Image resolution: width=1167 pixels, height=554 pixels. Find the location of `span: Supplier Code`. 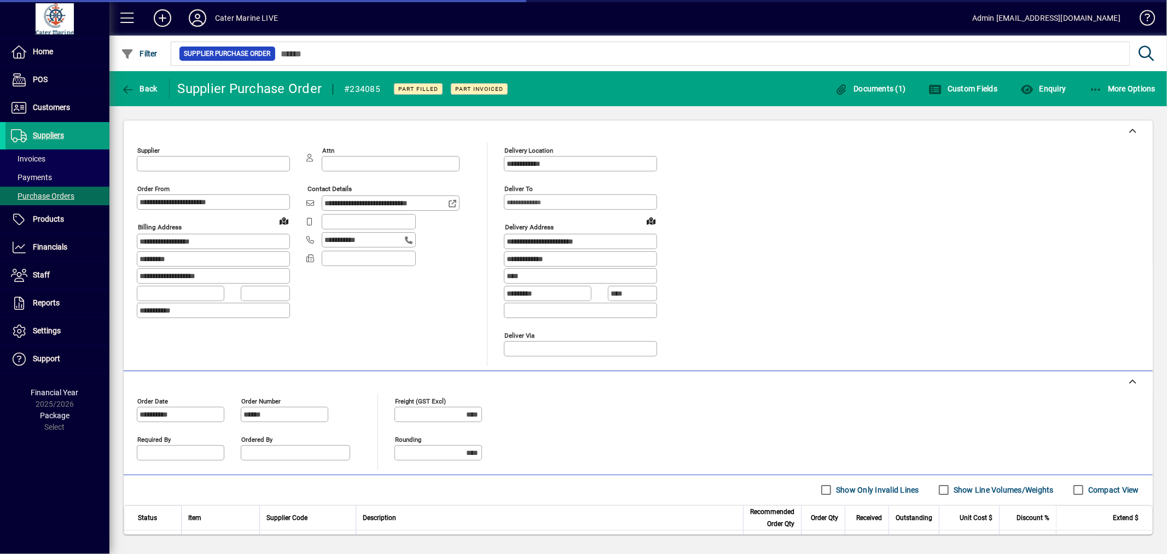

span: Supplier Code is located at coordinates (287, 517).